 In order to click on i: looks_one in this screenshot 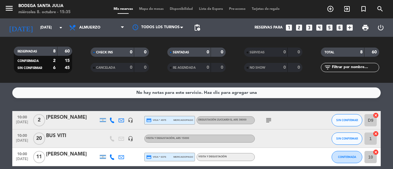, I will do `click(289, 28)`.